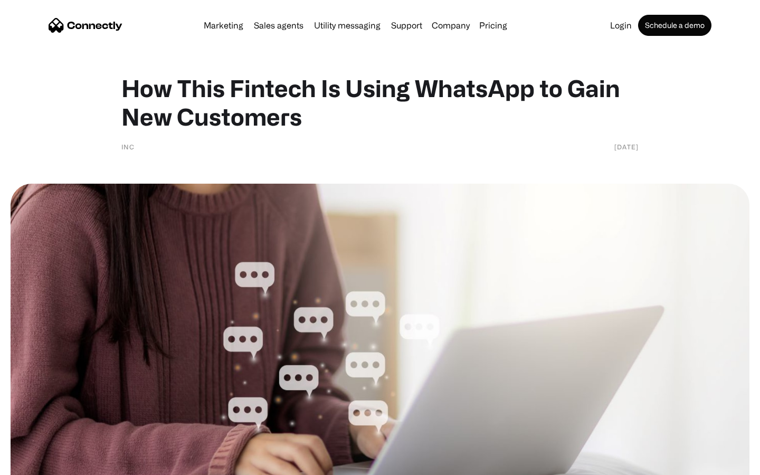  I want to click on a: Marketing, so click(223, 25).